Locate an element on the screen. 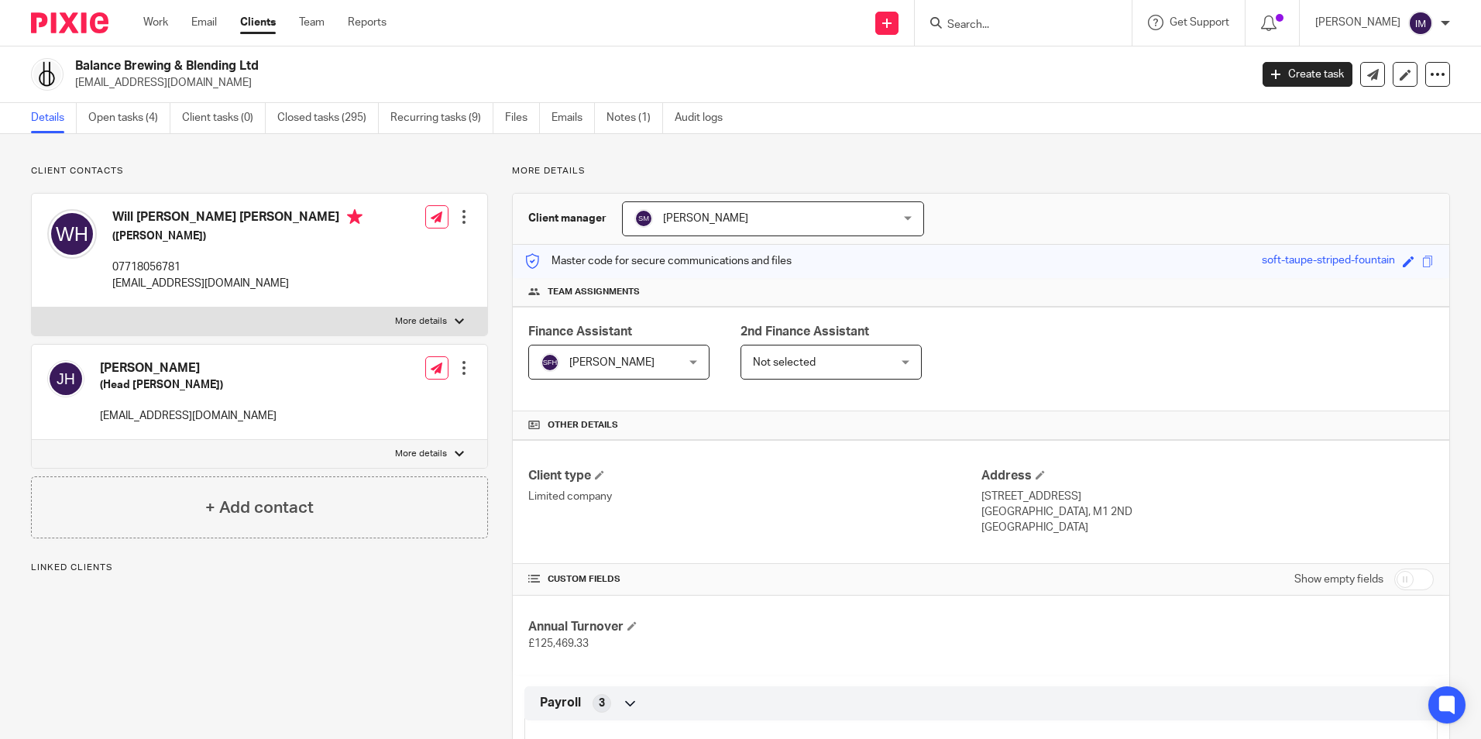 This screenshot has width=1481, height=739. h4: Annual Turnover is located at coordinates (755, 627).